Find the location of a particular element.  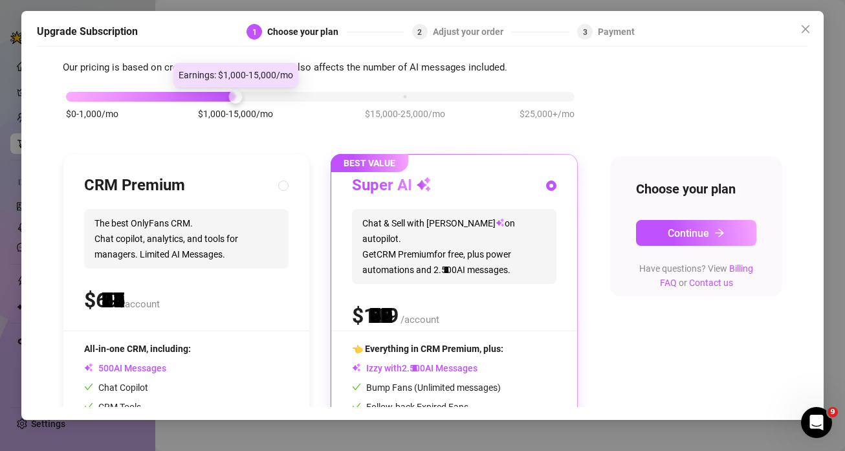

span: 👈 Everything in CRM Premium, plus: is located at coordinates (428, 349).